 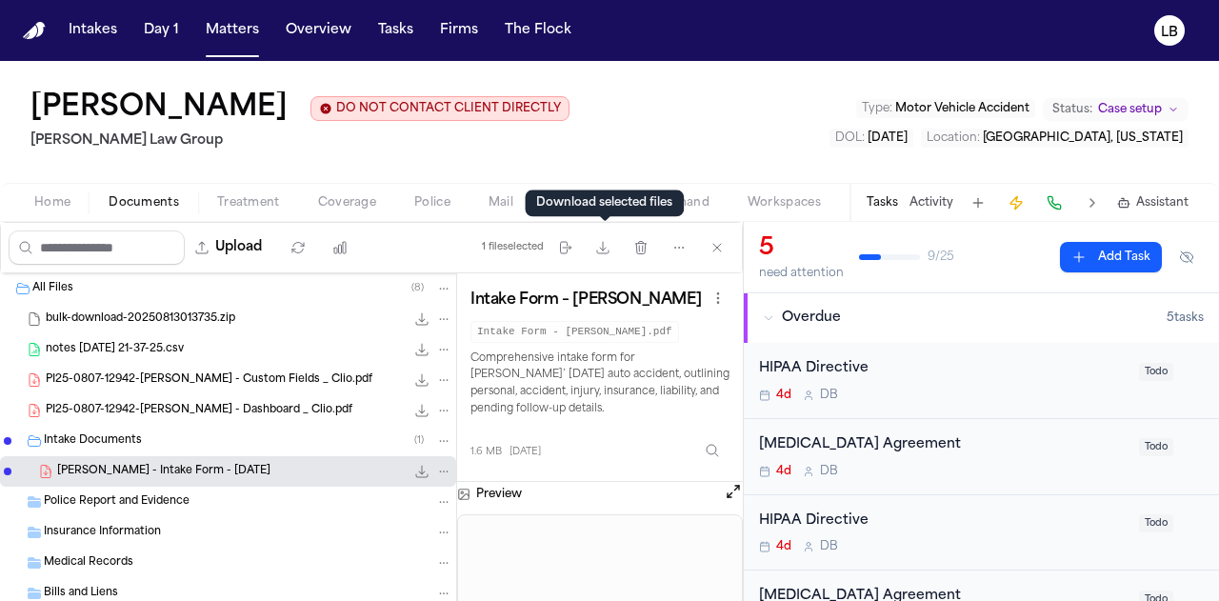 What do you see at coordinates (512, 247) in the screenshot?
I see `div: 1 file selected` at bounding box center [512, 247].